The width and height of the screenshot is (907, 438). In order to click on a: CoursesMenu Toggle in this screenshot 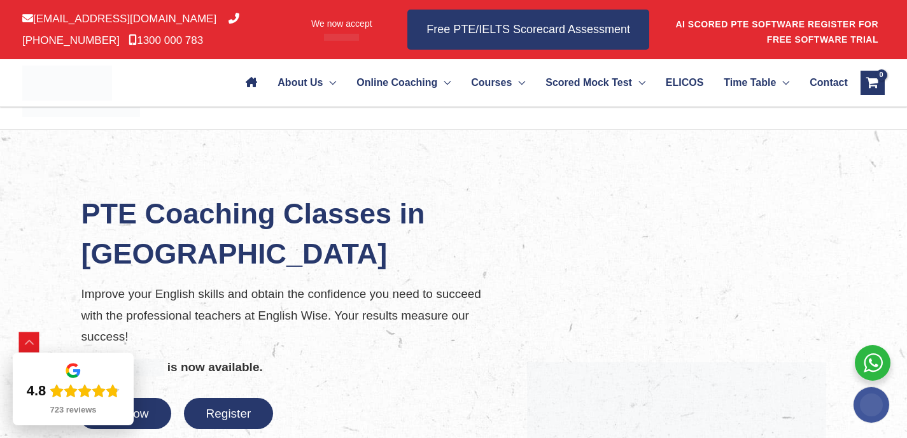, I will do `click(498, 83)`.